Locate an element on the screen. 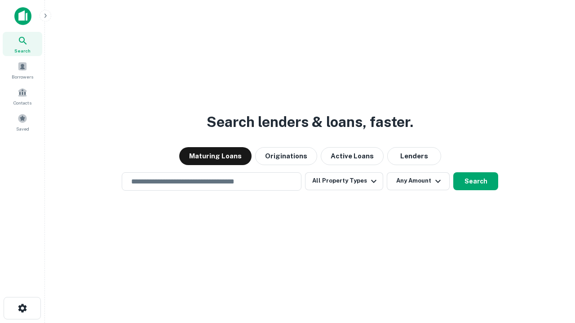  div: Search is located at coordinates (22, 44).